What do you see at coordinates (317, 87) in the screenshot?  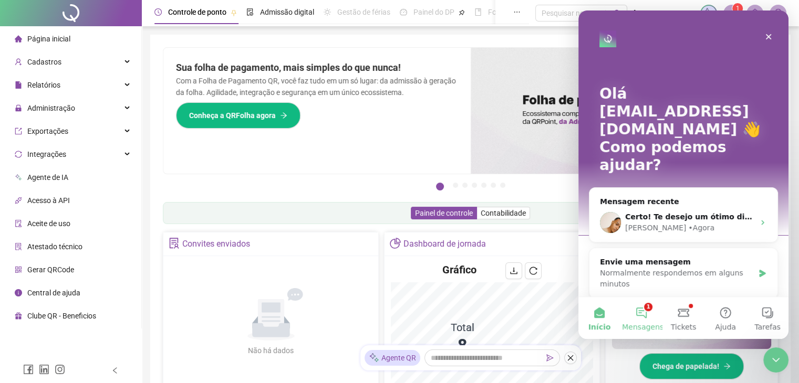 I see `p: Com a Folha de Pagamento QR, você faz tudo em um só lugar: da admissão à geração da folha. Agilid...` at bounding box center [317, 87].